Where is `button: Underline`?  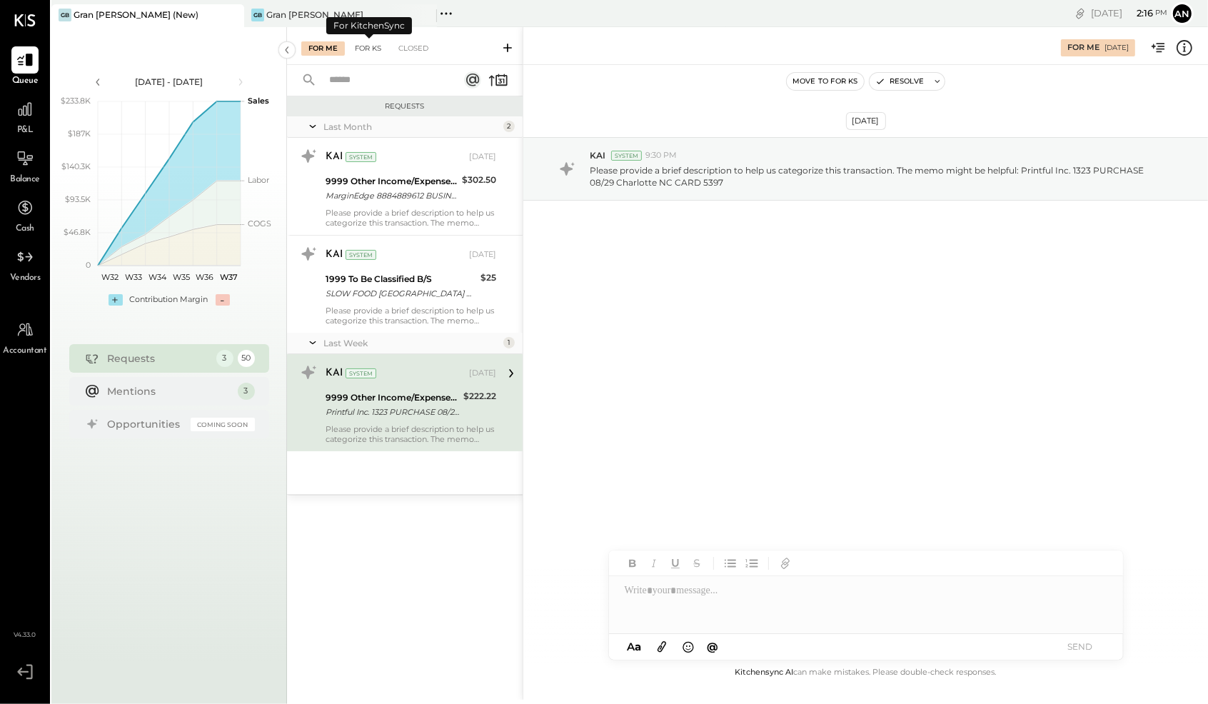 button: Underline is located at coordinates (675, 563).